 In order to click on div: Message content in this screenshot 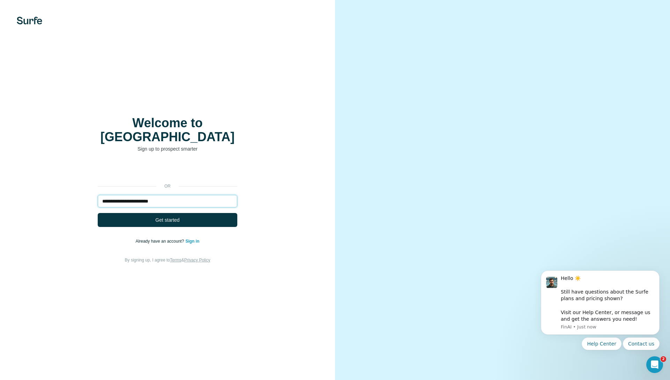, I will do `click(77, 37)`.